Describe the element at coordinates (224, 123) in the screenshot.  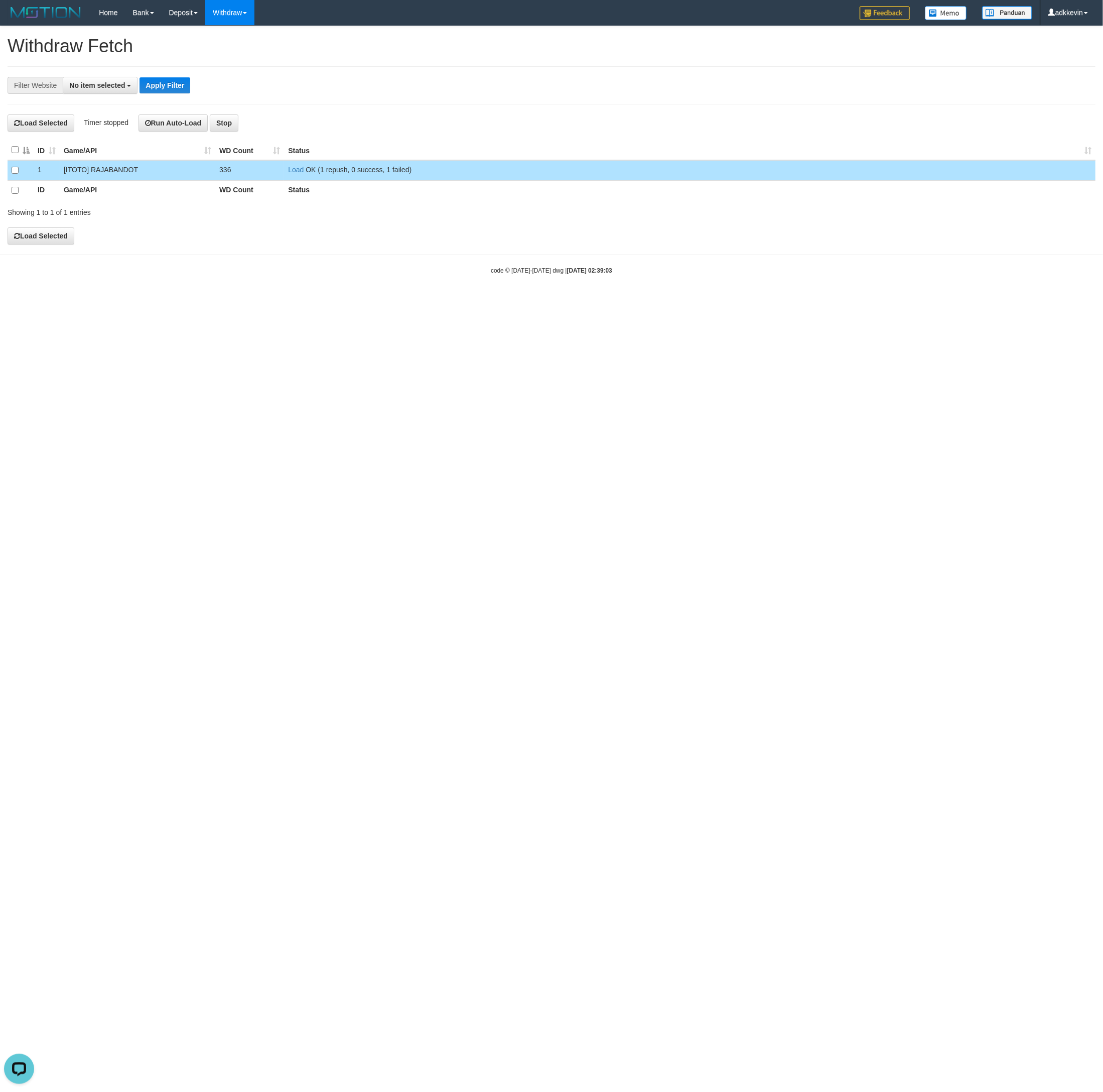
I see `button: Stop` at that location.